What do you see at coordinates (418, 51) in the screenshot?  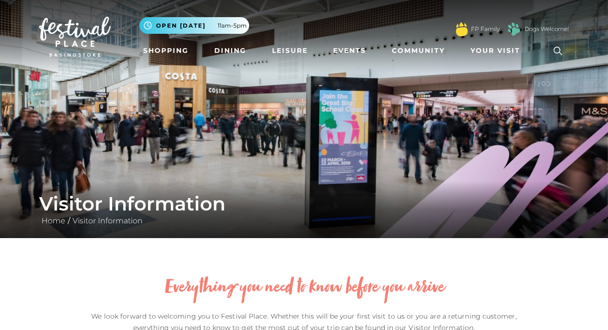 I see `a: Community` at bounding box center [418, 51].